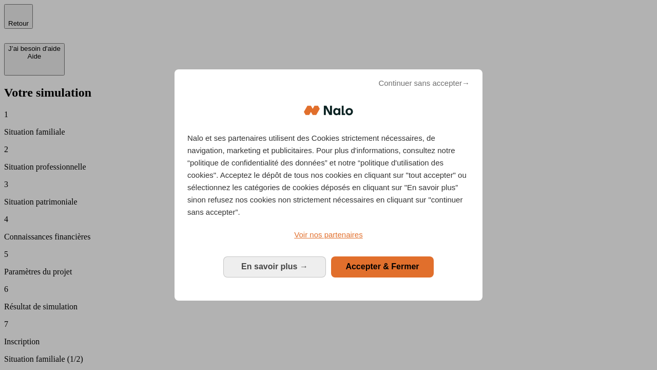 This screenshot has width=657, height=370. Describe the element at coordinates (275, 266) in the screenshot. I see `span: En savoir plus →` at that location.